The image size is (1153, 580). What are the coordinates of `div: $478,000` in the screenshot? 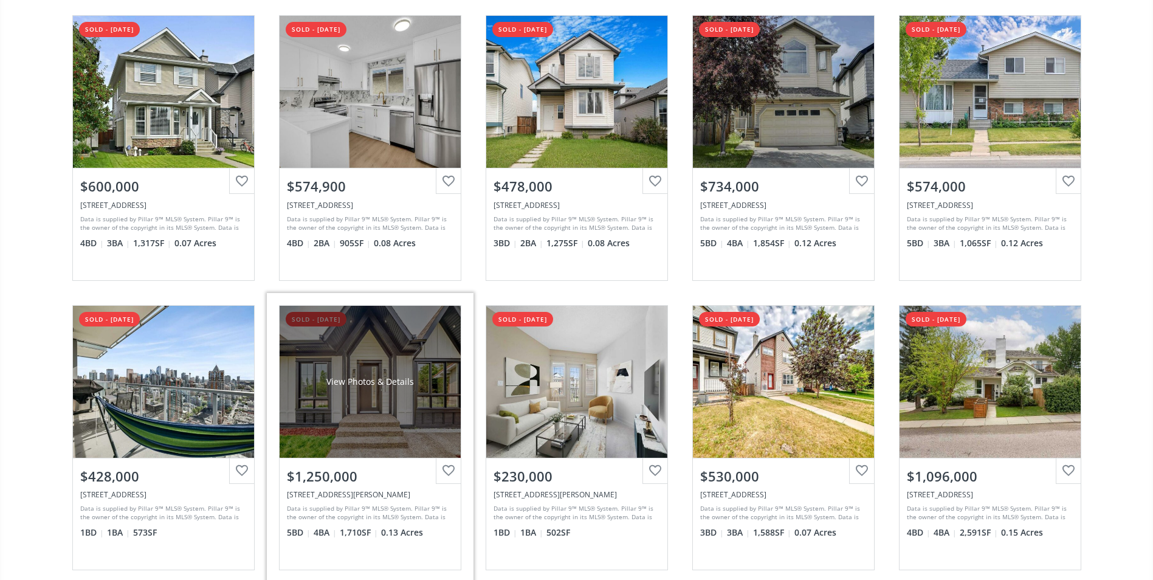 It's located at (577, 186).